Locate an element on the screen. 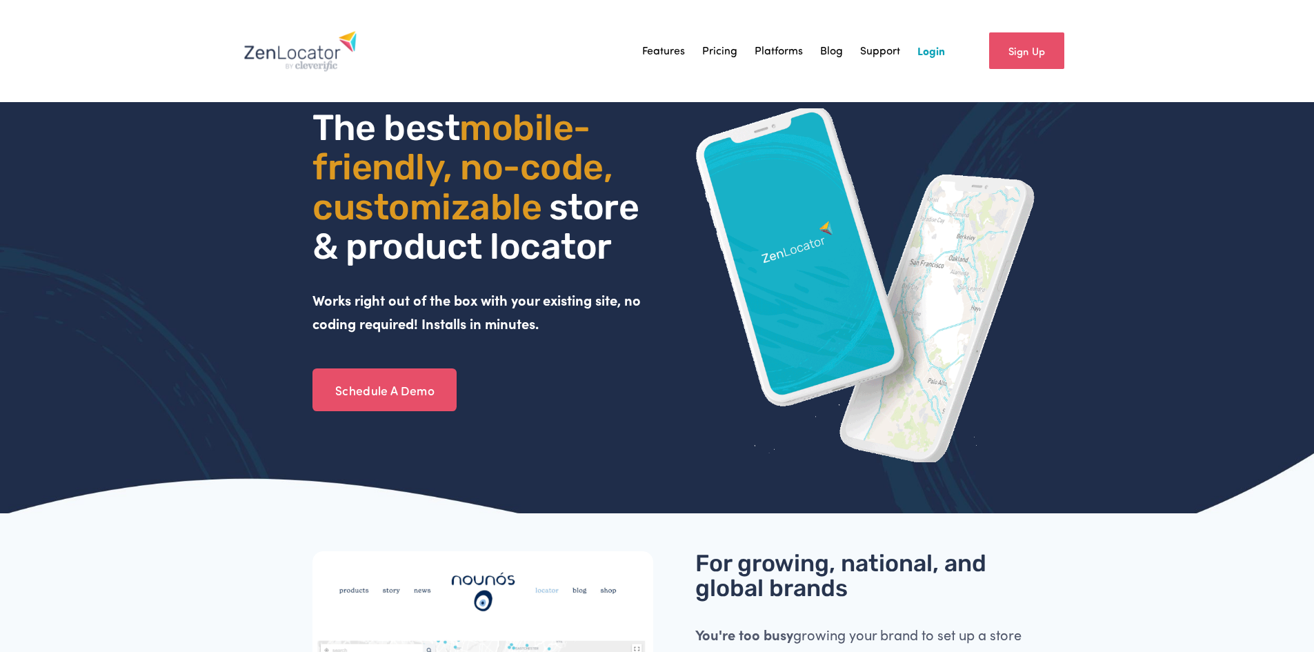 This screenshot has width=1314, height=652. a: Login is located at coordinates (931, 51).